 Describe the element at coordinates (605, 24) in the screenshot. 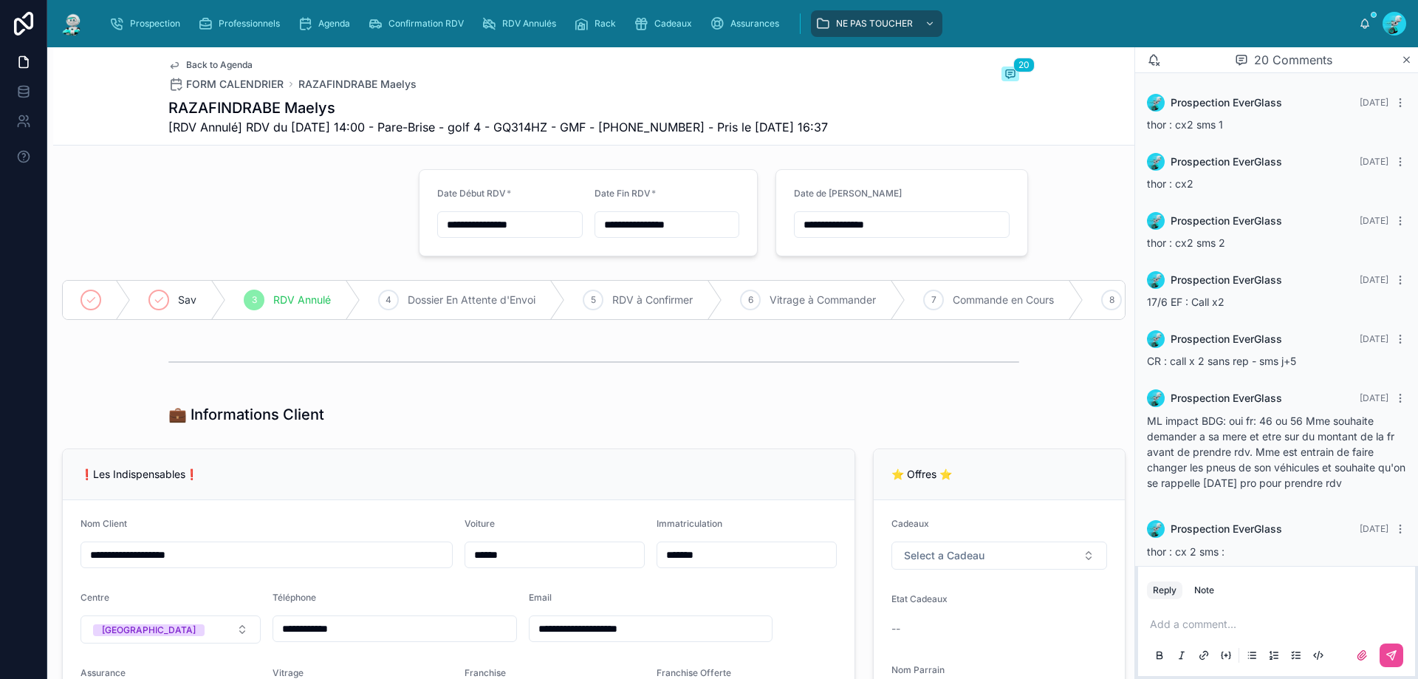

I see `span: Rack` at that location.